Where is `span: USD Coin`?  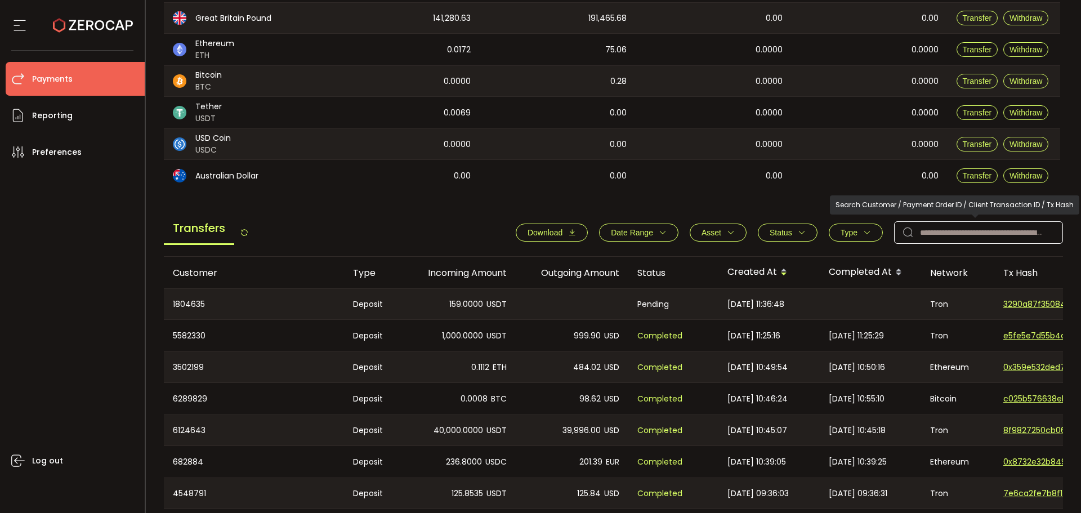 span: USD Coin is located at coordinates (213, 138).